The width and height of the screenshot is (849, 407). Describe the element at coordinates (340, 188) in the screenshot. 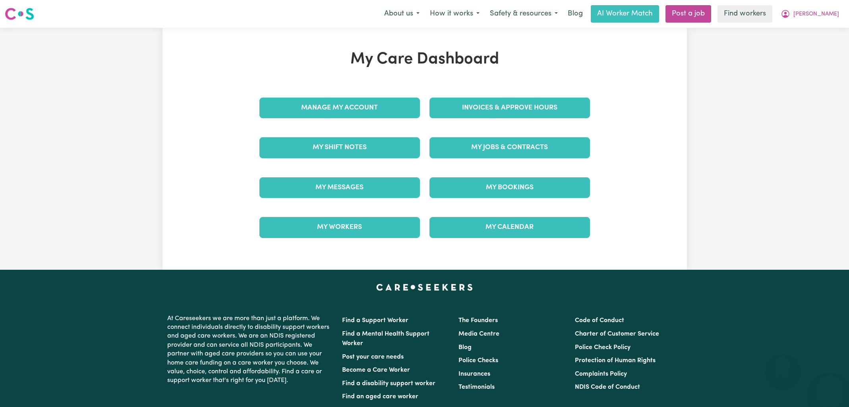

I see `a: My Messages` at that location.